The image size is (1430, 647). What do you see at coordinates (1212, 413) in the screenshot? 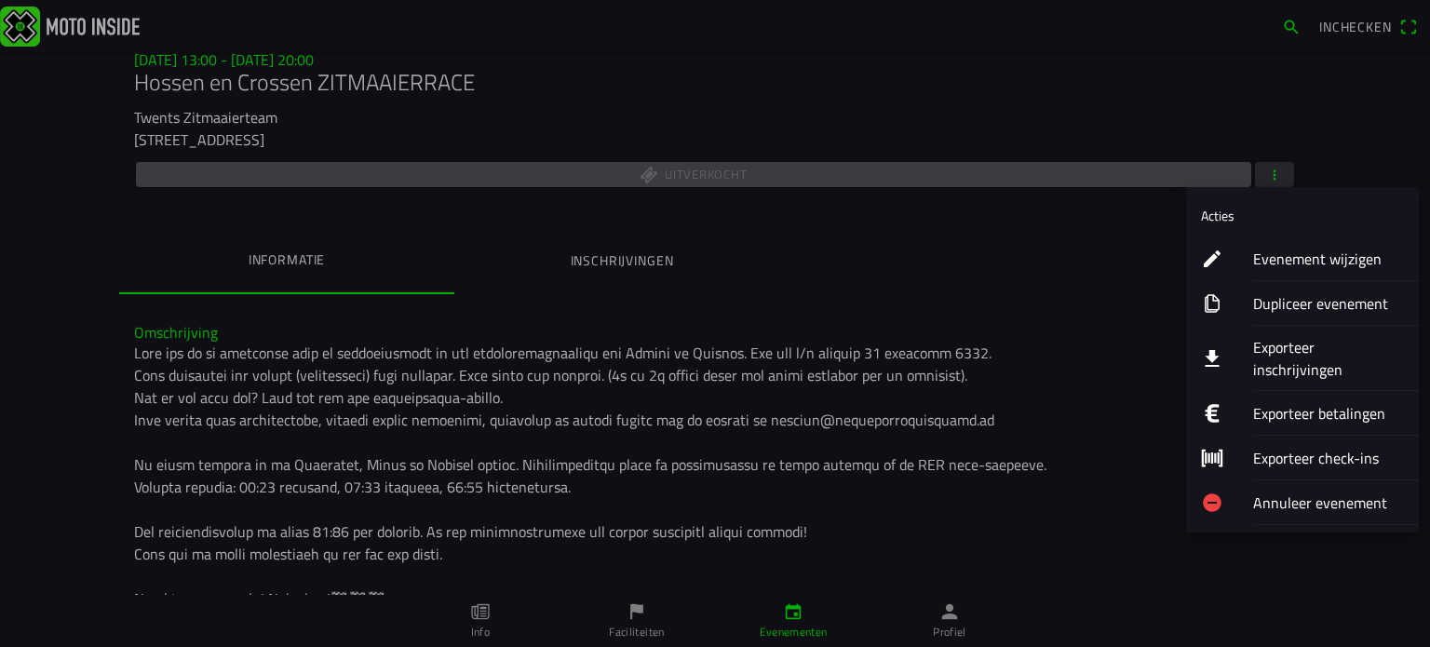
I see `ion-icon: logo euro` at bounding box center [1212, 413].